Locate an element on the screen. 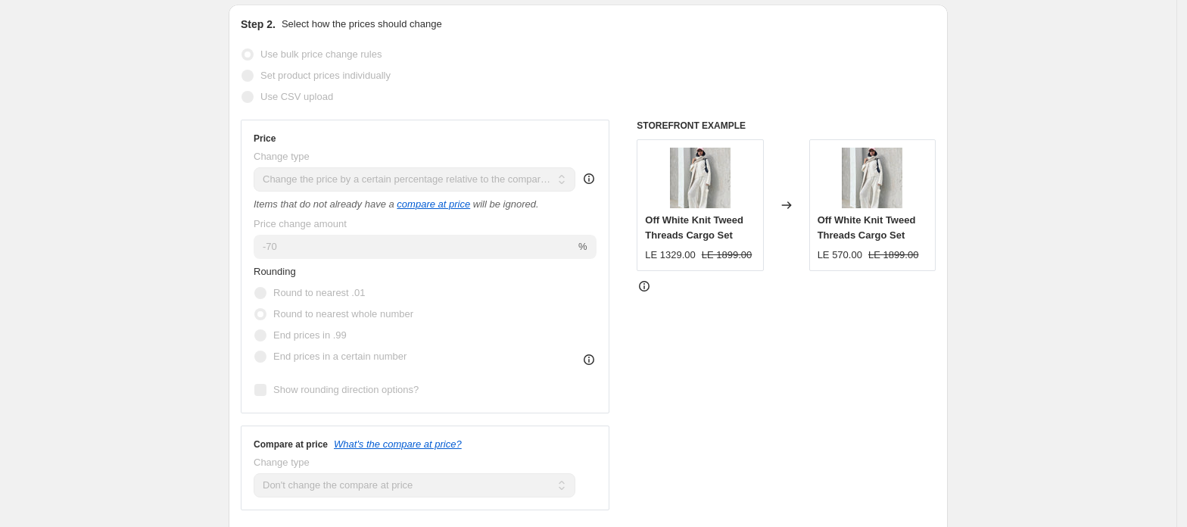 This screenshot has width=1187, height=527. span: Rounding is located at coordinates (275, 271).